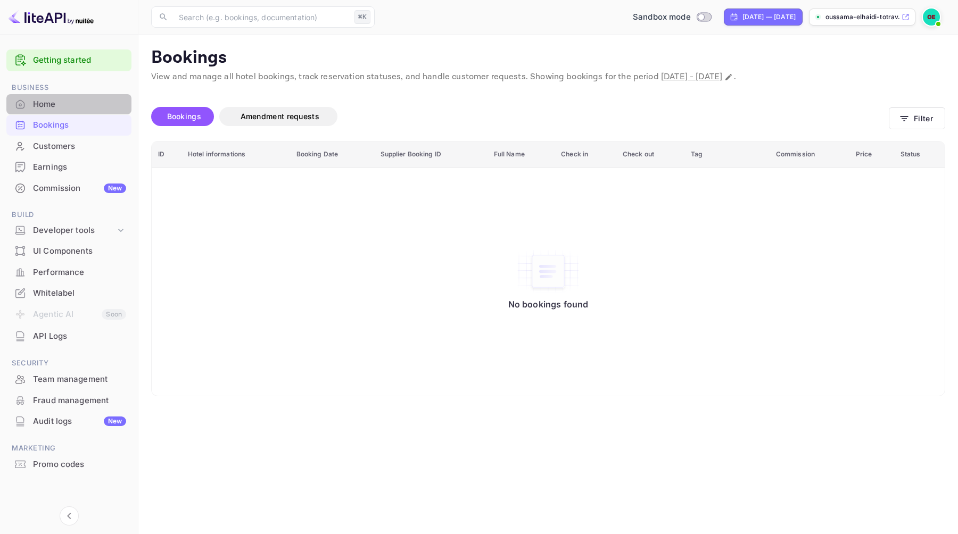 This screenshot has width=958, height=534. What do you see at coordinates (650, 154) in the screenshot?
I see `th: Check out` at bounding box center [650, 154].